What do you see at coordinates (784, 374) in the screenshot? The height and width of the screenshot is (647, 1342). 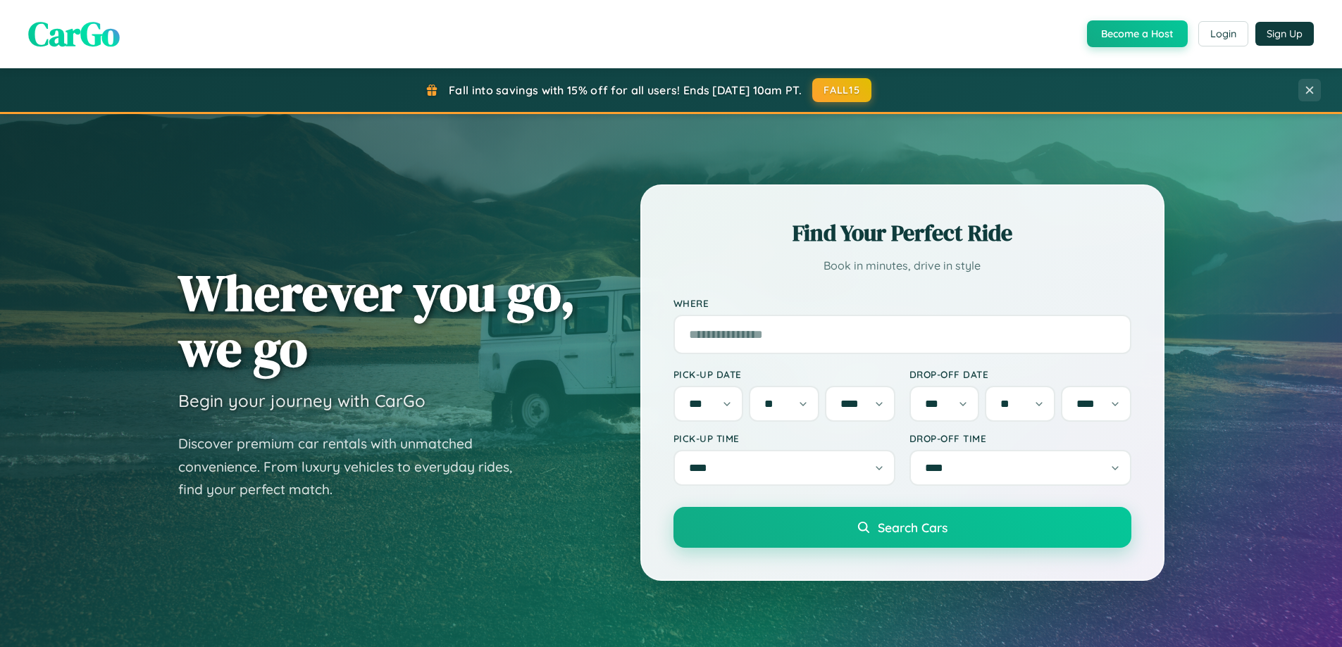 I see `label: Pick-up Date` at bounding box center [784, 374].